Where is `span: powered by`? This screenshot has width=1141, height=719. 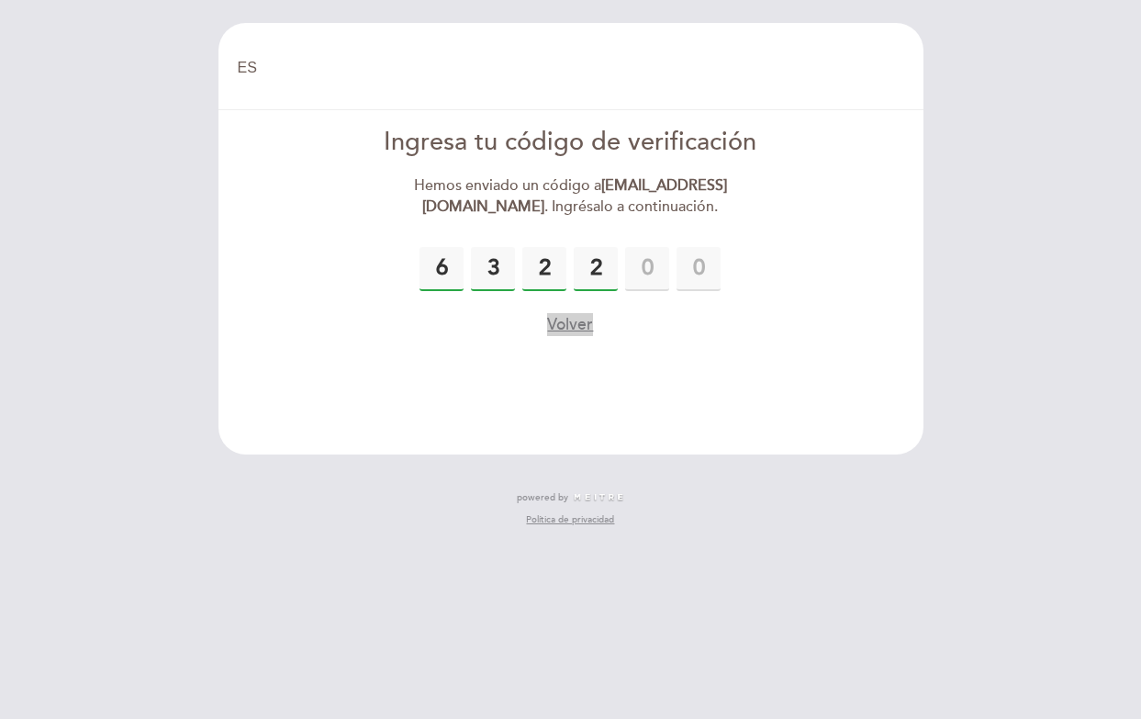 span: powered by is located at coordinates (543, 498).